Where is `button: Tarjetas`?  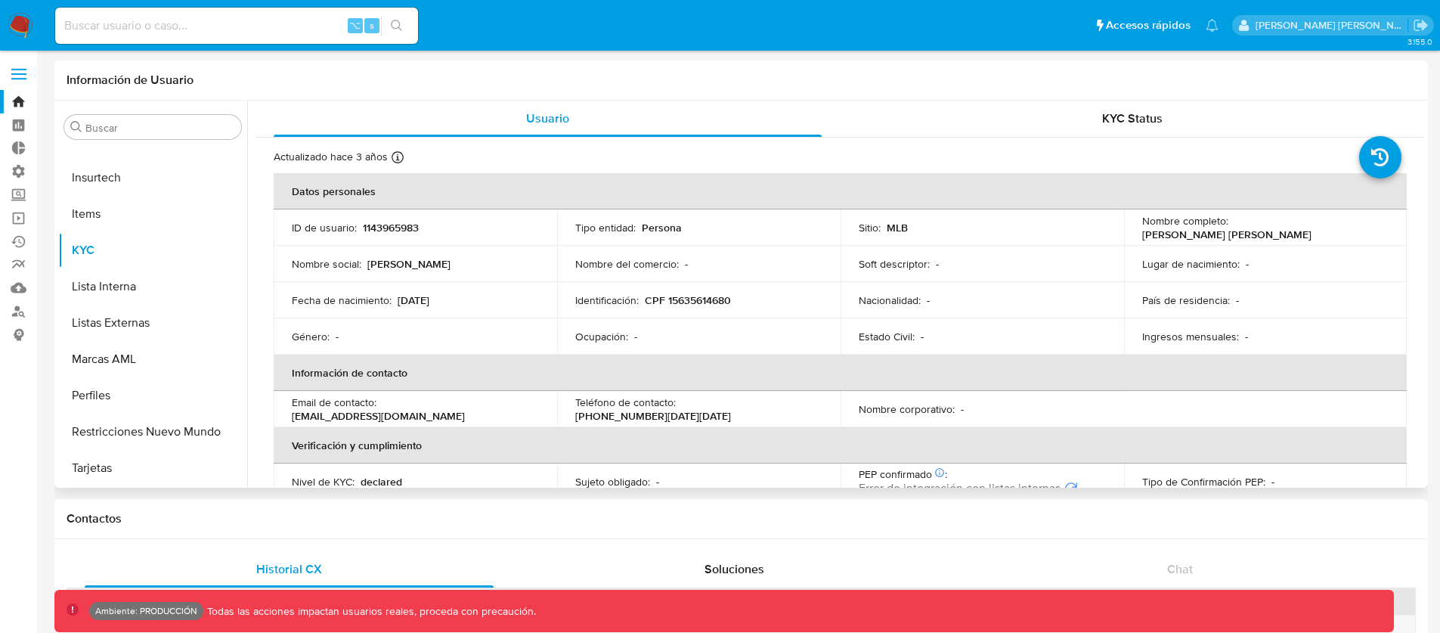
button: Tarjetas is located at coordinates (153, 468).